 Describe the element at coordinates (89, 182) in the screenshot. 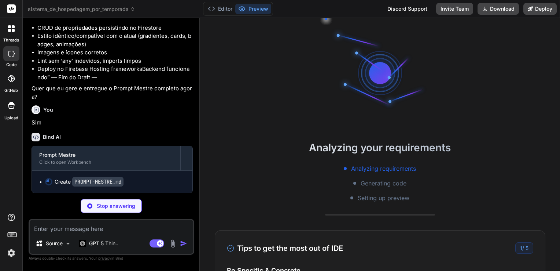

I see `div: Create` at that location.